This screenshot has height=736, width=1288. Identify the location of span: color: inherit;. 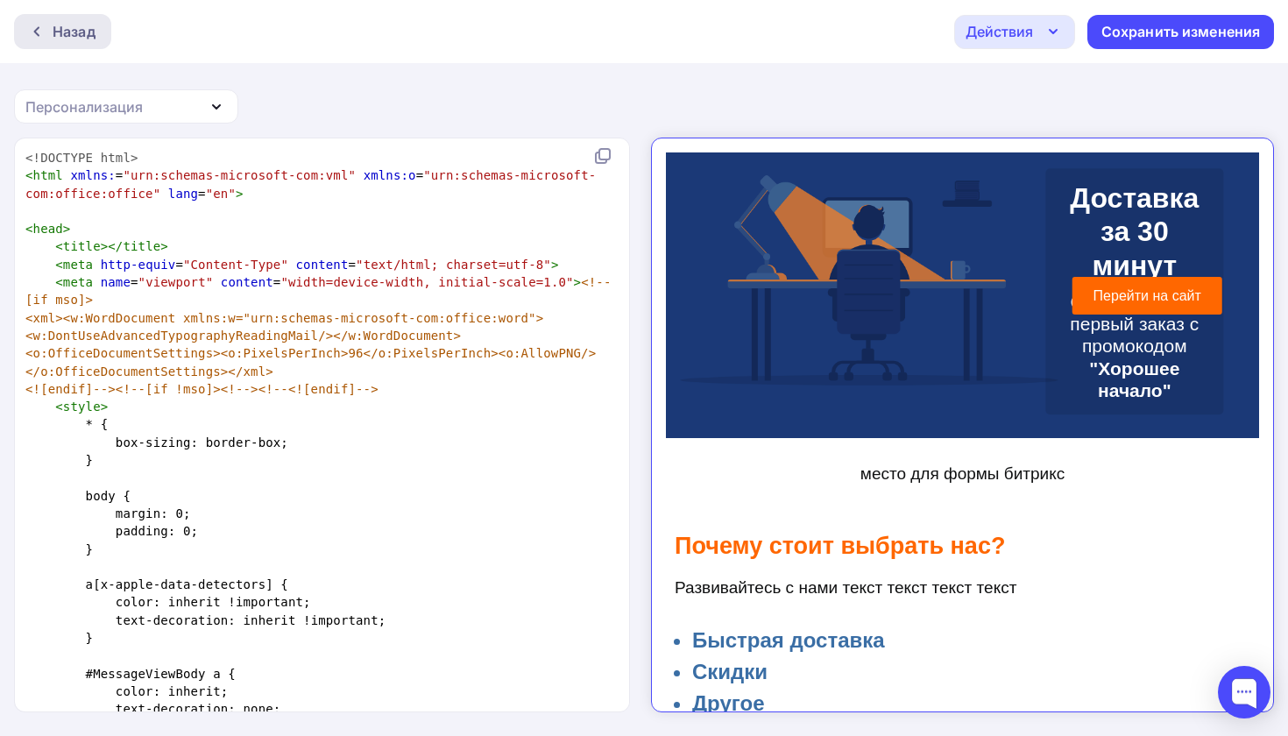
(126, 691).